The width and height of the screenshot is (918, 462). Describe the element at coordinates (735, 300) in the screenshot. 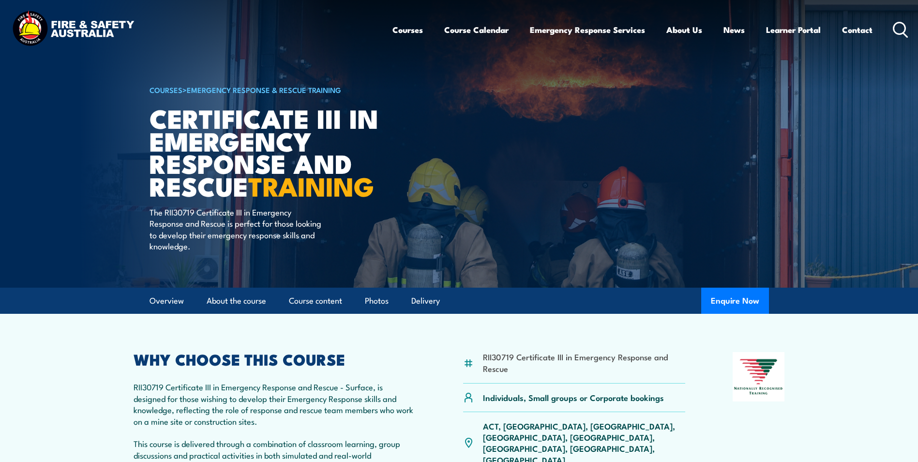

I see `button: Enquire Now` at that location.